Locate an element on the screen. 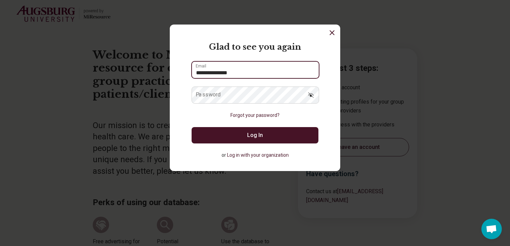  h2: Glad to see you again is located at coordinates (255, 47).